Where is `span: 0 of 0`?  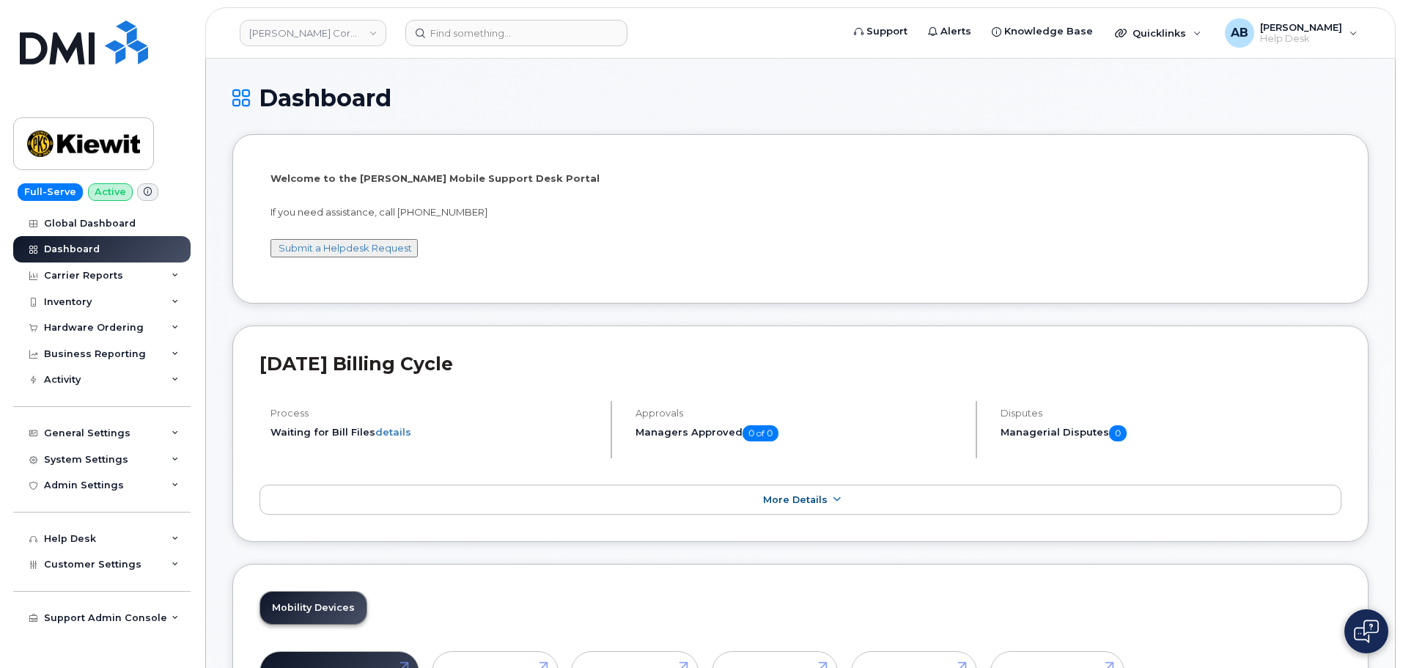
span: 0 of 0 is located at coordinates (760, 433).